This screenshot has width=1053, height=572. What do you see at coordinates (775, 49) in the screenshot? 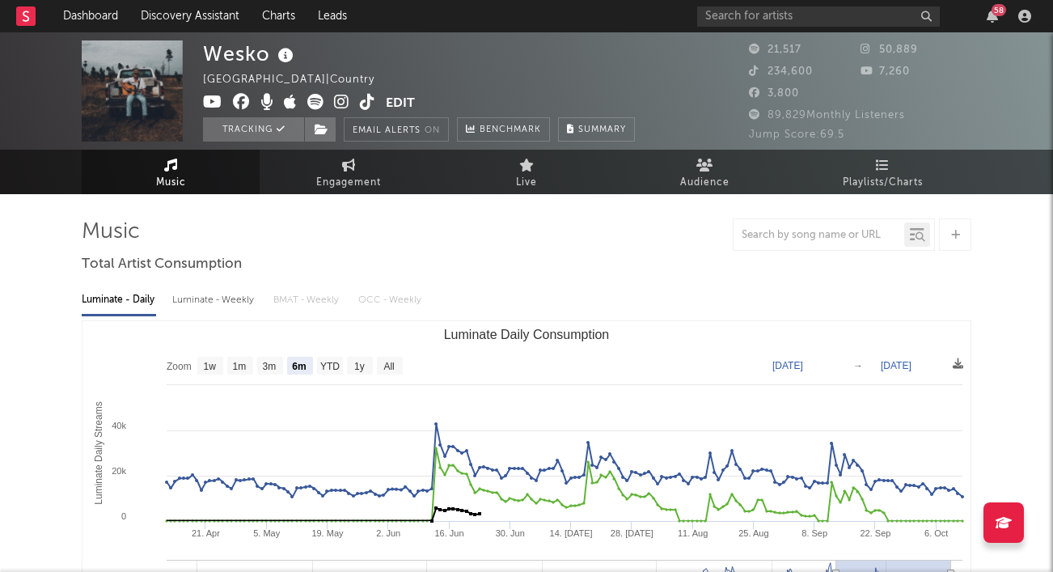
I see `span: 21,517` at bounding box center [775, 49].